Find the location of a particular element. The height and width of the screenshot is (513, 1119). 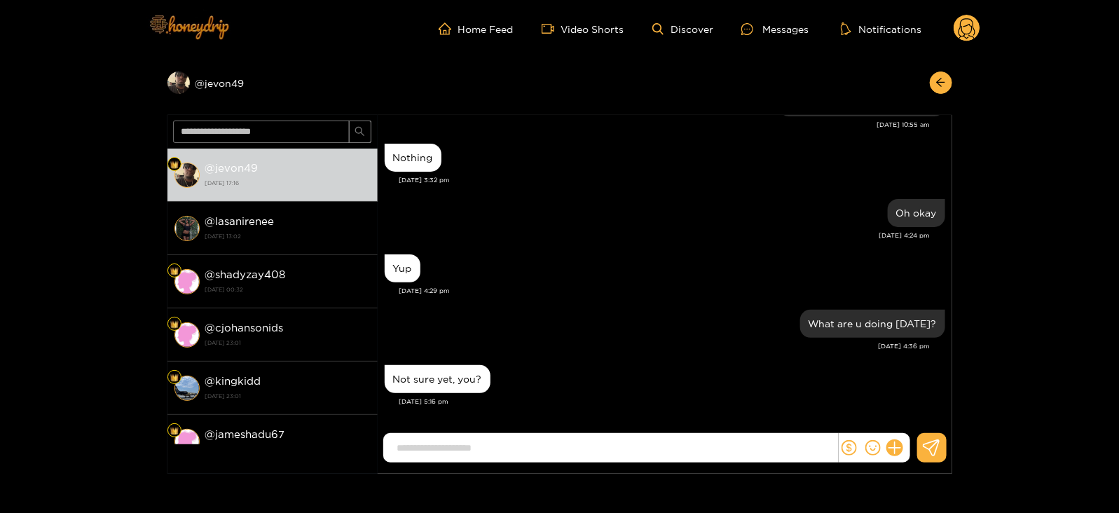

div: Aug. 15, 4:36 pm is located at coordinates (872, 324).